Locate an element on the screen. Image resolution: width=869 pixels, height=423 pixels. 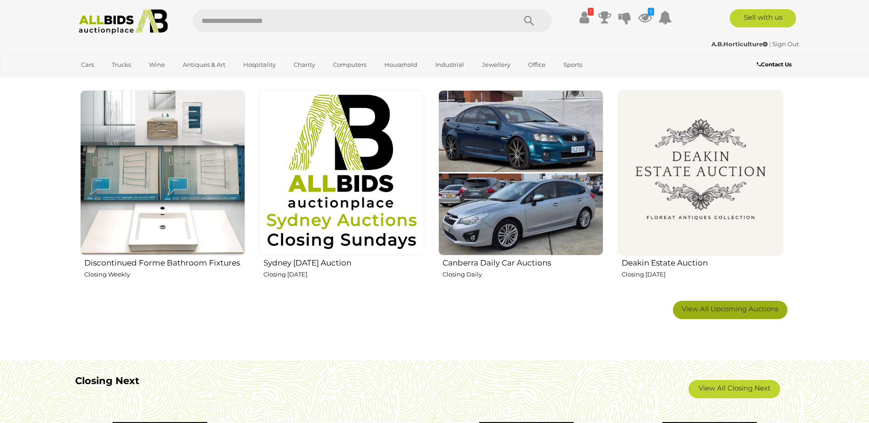
a: Hospitality is located at coordinates (259, 65).